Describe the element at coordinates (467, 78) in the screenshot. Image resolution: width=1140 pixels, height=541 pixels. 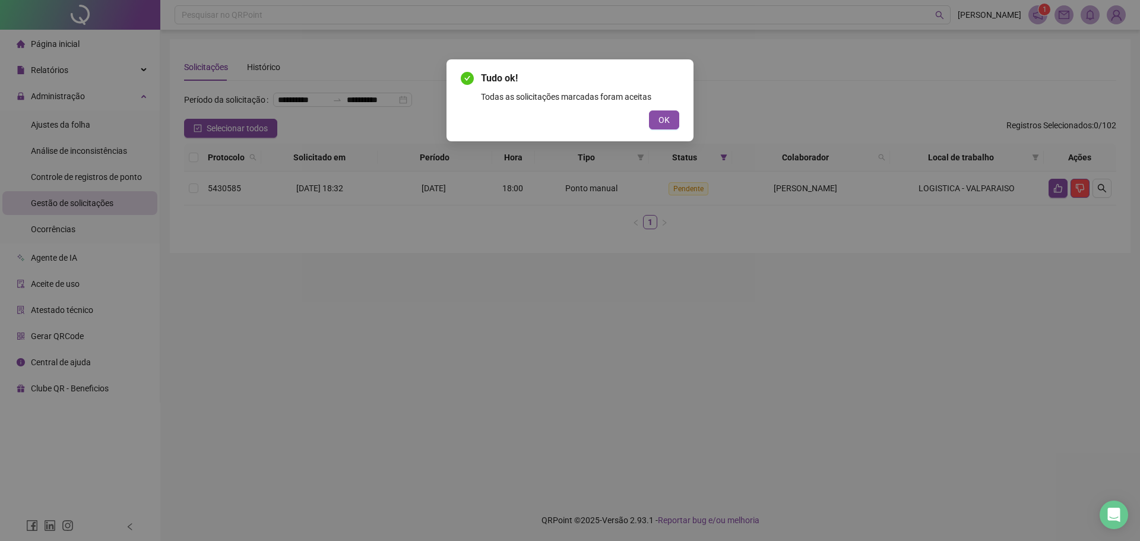
I see `span: check-circle` at that location.